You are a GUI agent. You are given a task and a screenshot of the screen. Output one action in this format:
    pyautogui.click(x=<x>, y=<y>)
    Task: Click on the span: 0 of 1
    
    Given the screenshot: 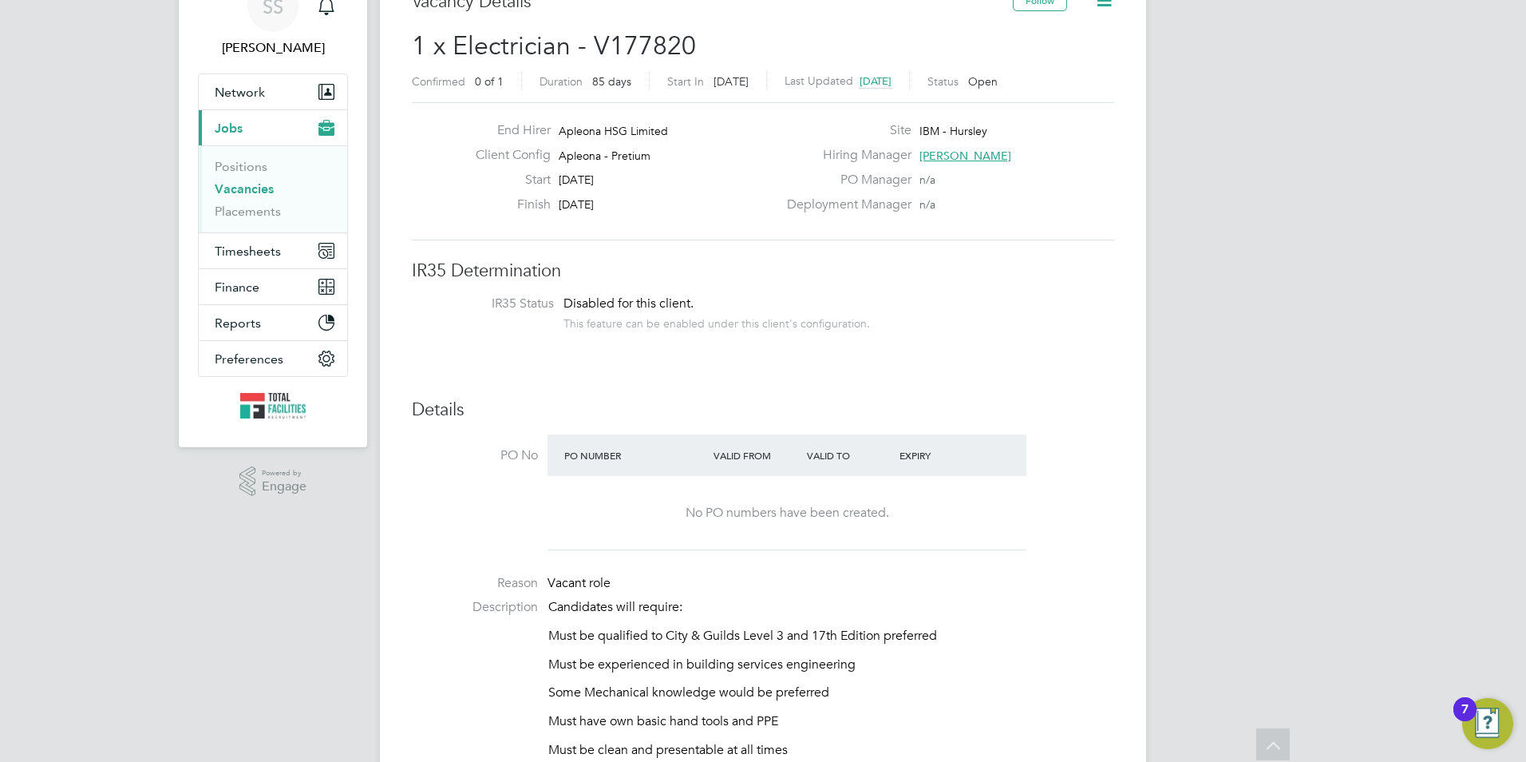 What is the action you would take?
    pyautogui.click(x=489, y=81)
    